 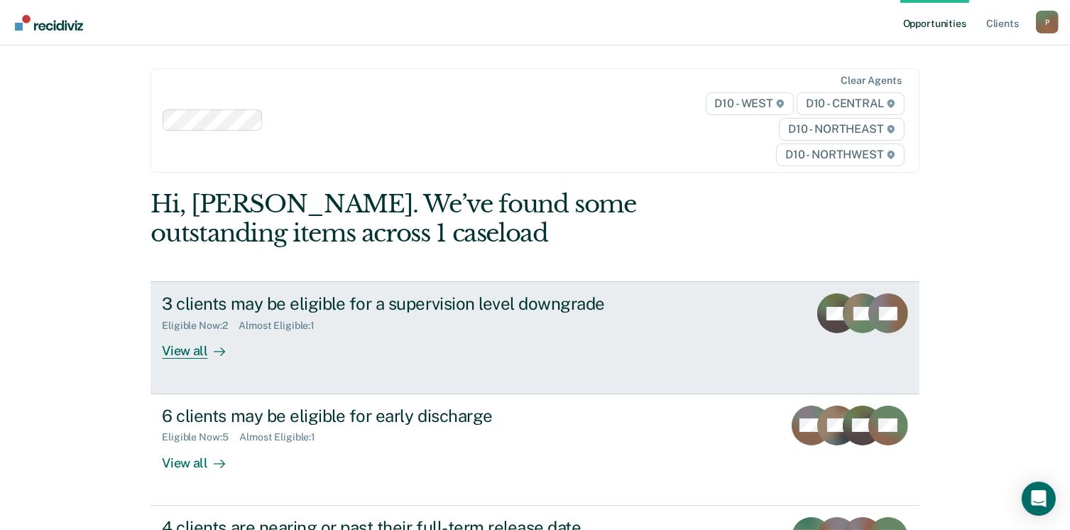 What do you see at coordinates (200, 437) in the screenshot?
I see `div: Eligible Now : 5` at bounding box center [200, 437].